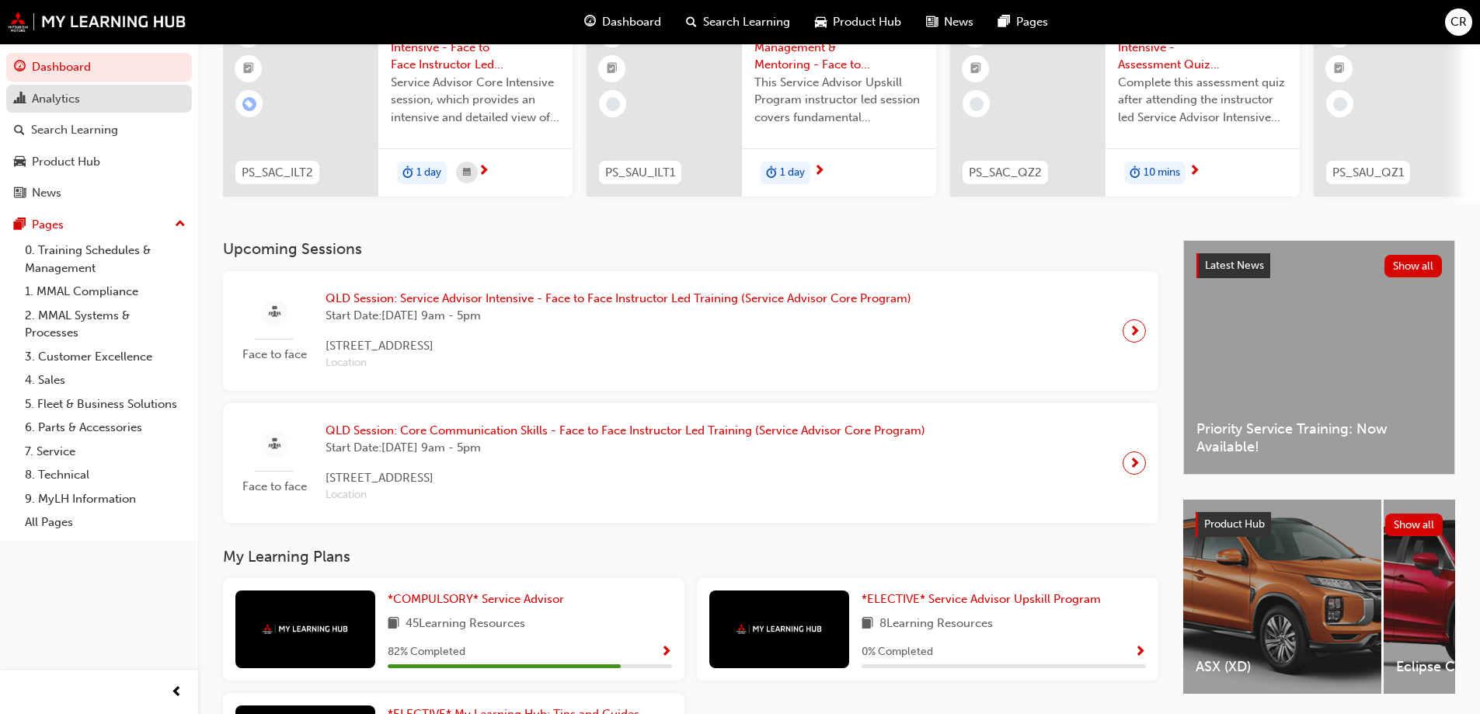  What do you see at coordinates (180, 224) in the screenshot?
I see `span: up-icon` at bounding box center [180, 224].